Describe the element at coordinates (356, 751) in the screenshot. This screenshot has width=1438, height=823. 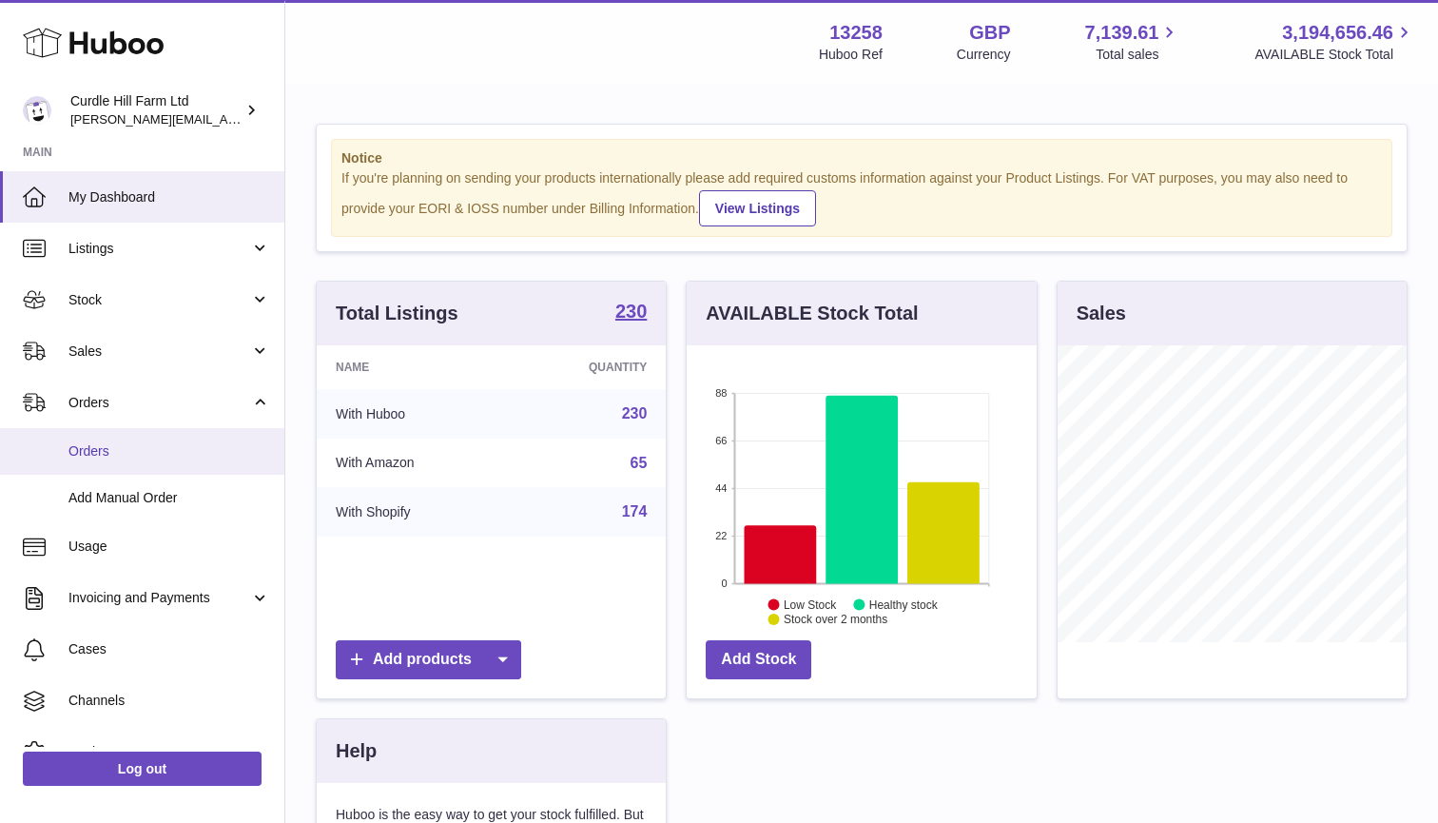
I see `h3: Help` at that location.